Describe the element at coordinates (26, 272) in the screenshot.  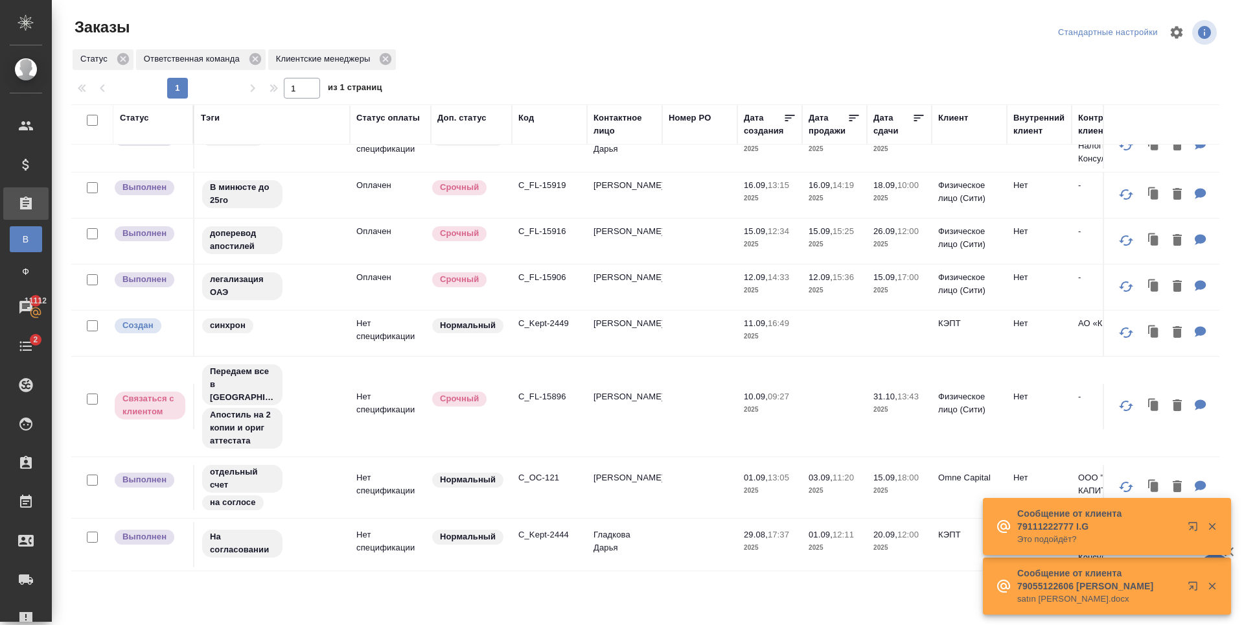
I see `a: Ф` at that location.